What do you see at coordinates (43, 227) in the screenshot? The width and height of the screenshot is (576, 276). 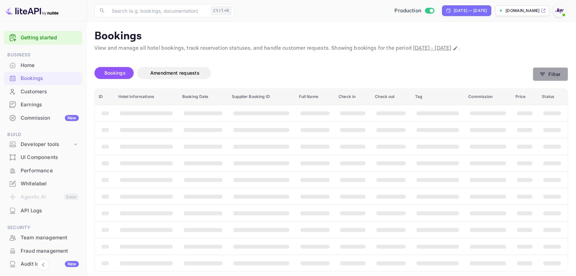 I see `span: Security` at bounding box center [43, 227].